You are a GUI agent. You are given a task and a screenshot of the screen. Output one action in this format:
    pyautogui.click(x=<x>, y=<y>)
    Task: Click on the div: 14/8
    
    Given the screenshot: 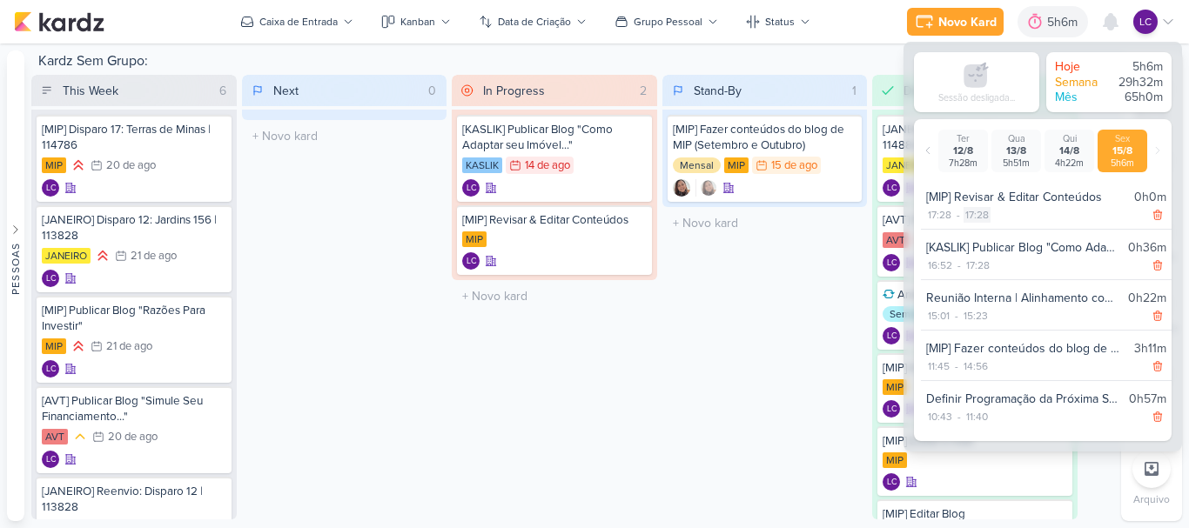 What is the action you would take?
    pyautogui.click(x=1069, y=151)
    